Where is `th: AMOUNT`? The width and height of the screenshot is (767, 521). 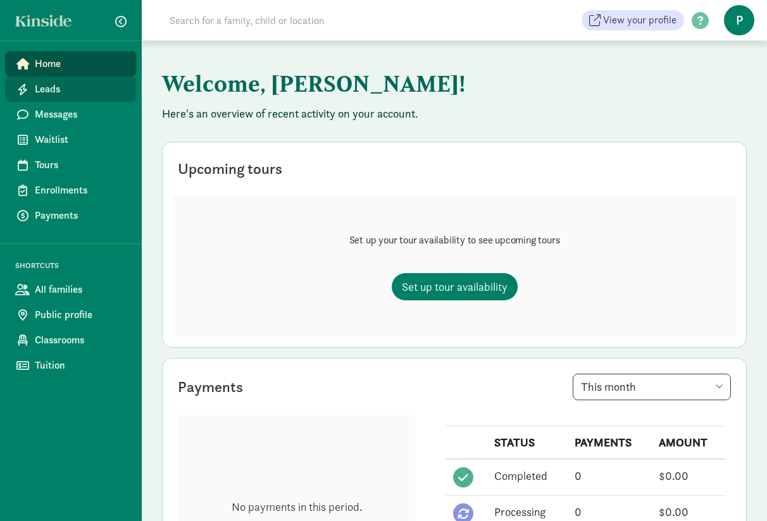 th: AMOUNT is located at coordinates (688, 443).